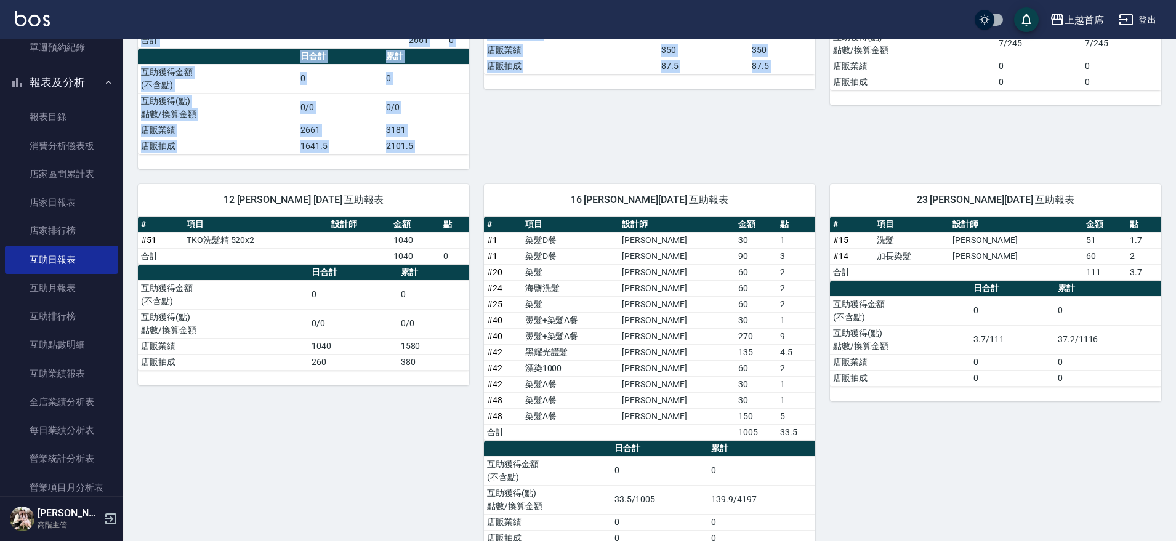 This screenshot has width=1176, height=541. I want to click on a: 報表目錄, so click(62, 117).